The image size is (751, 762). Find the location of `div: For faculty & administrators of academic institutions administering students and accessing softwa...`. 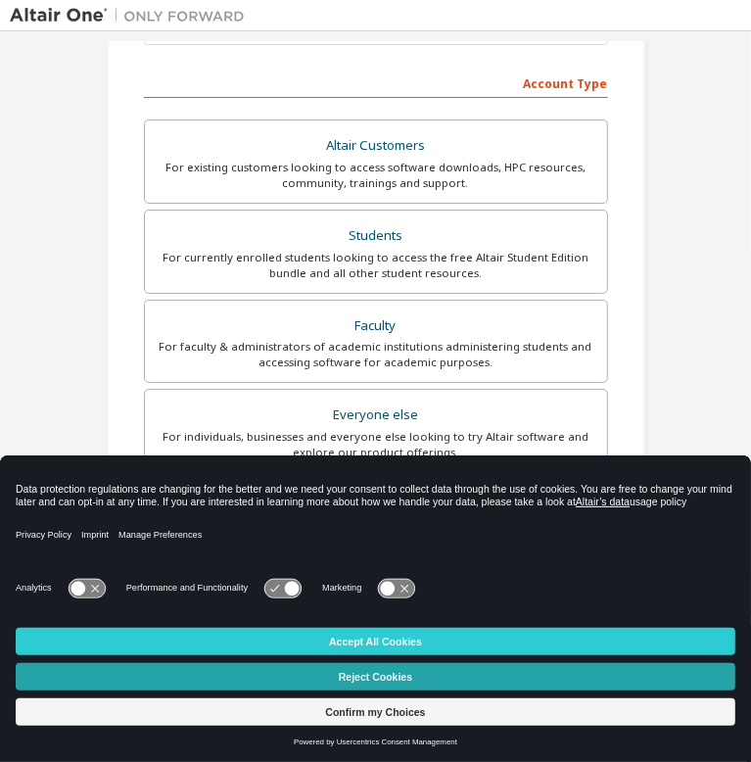

div: For faculty & administrators of academic institutions administering students and accessing softwa... is located at coordinates (376, 354).